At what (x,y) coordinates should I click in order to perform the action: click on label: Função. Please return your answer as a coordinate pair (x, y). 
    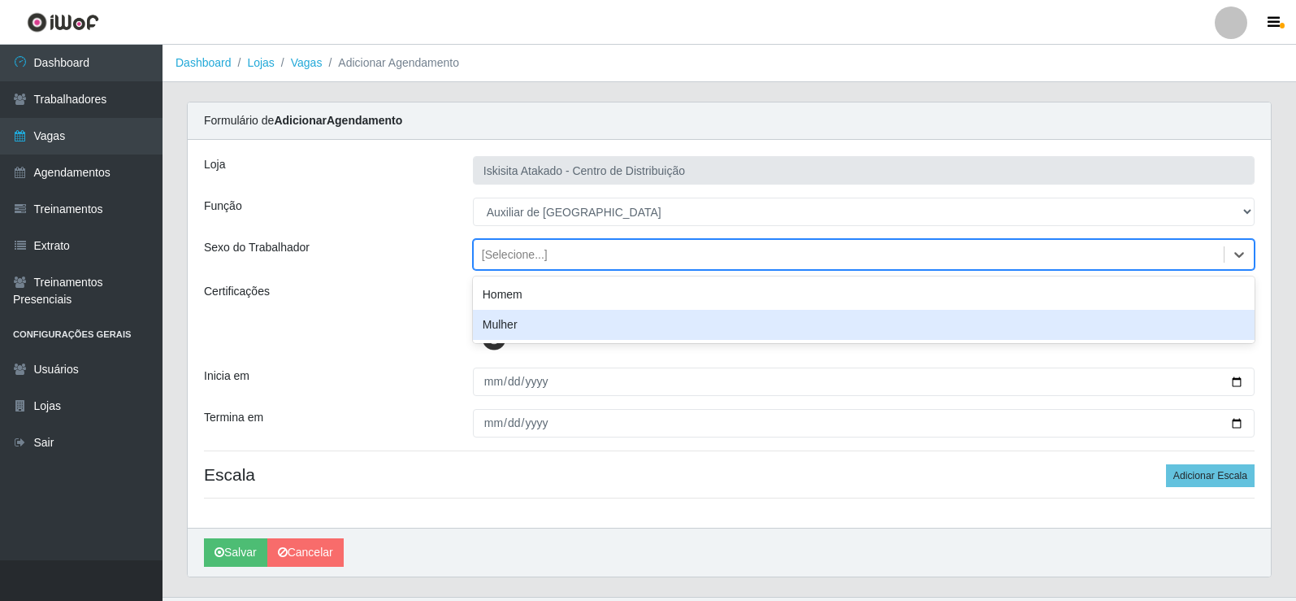
    Looking at the image, I should click on (223, 206).